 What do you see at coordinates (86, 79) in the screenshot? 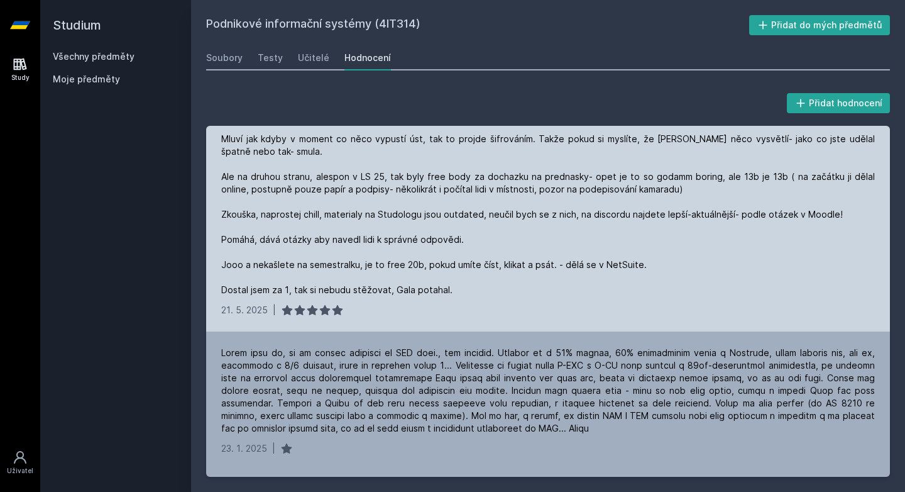
I see `span: Moje předměty` at bounding box center [86, 79].